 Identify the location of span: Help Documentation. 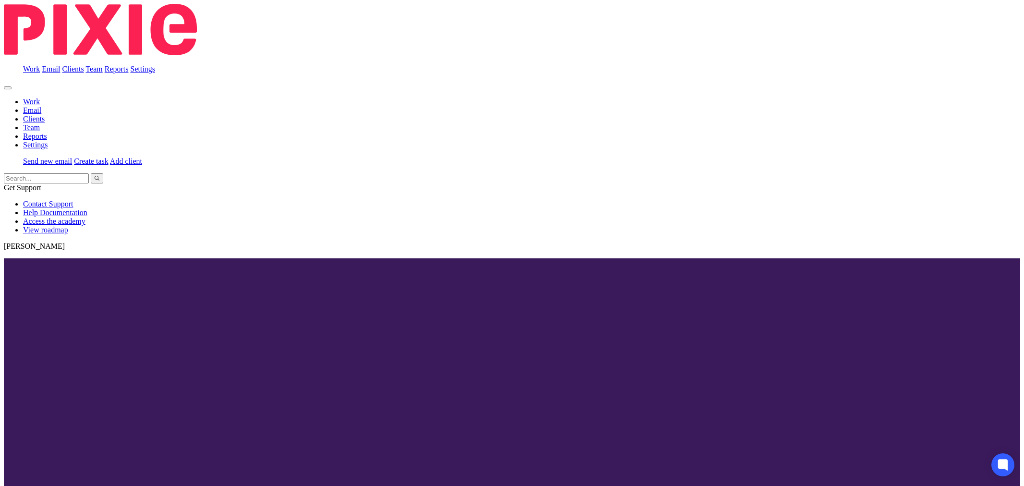
(55, 212).